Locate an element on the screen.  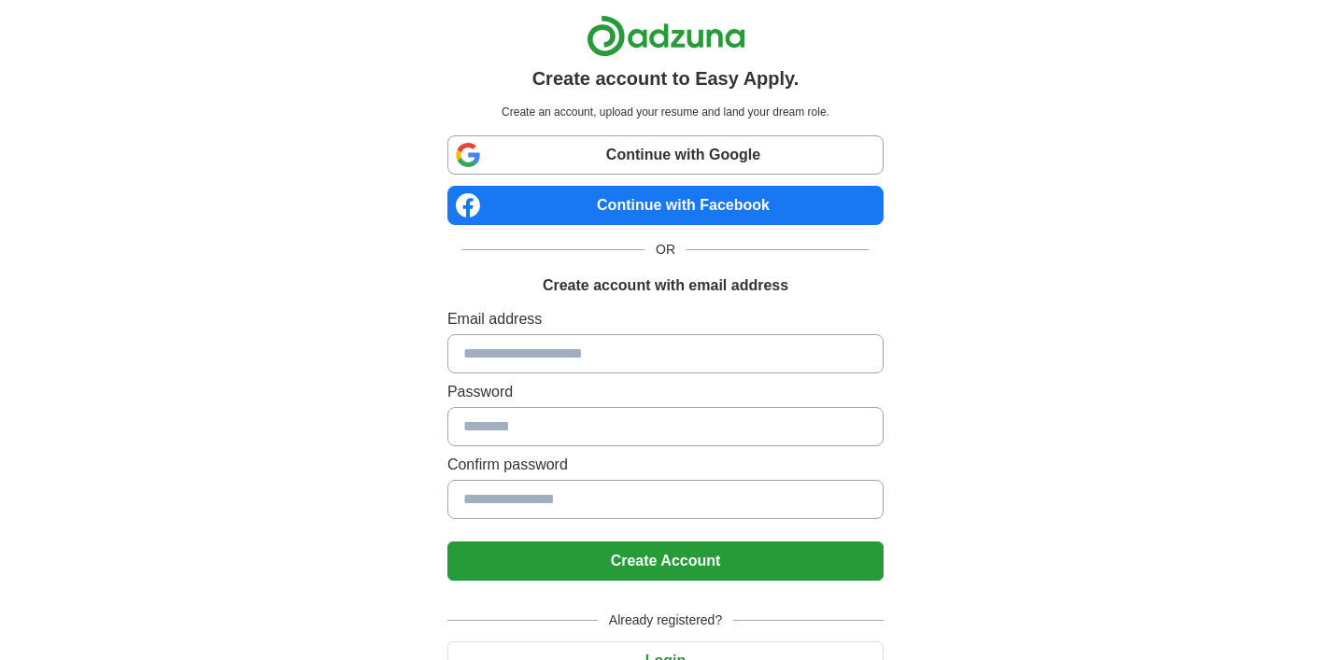
a: Continue with Facebook is located at coordinates (665, 205).